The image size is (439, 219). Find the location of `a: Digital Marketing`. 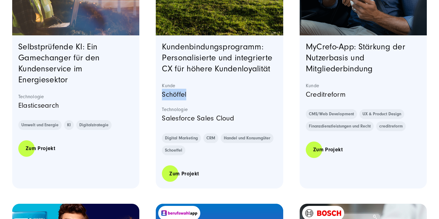

a: Digital Marketing is located at coordinates (182, 138).